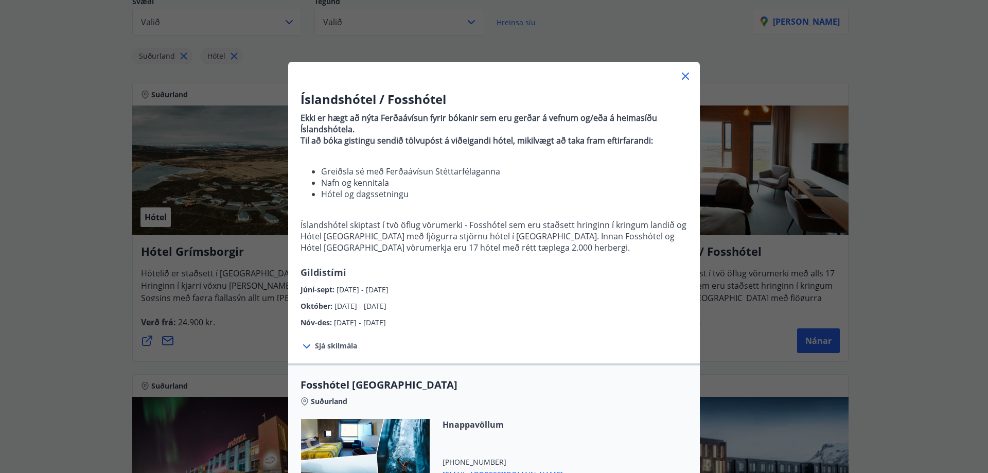  Describe the element at coordinates (504, 183) in the screenshot. I see `li: Nafn og kennitala` at that location.